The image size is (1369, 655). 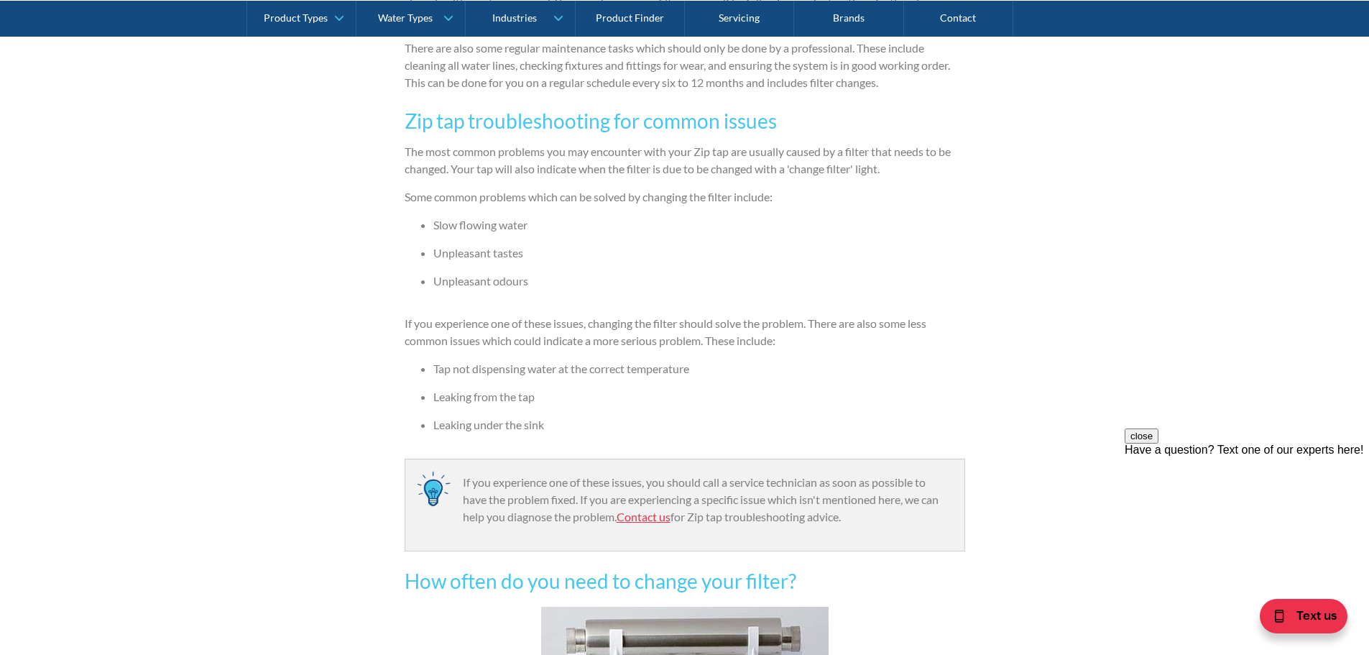 I want to click on p: Some common problems which can be solved by changing the filter include:, so click(x=685, y=197).